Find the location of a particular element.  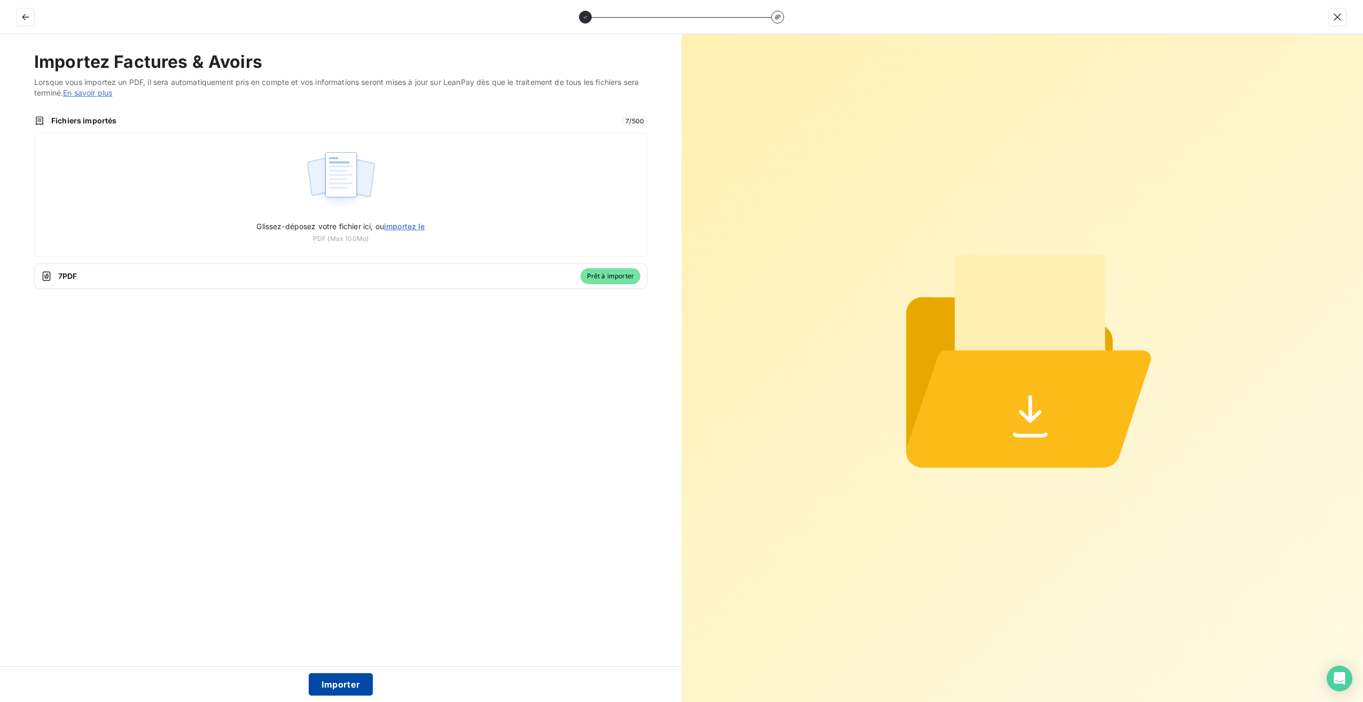

span: Fichiers importés is located at coordinates (333, 121).